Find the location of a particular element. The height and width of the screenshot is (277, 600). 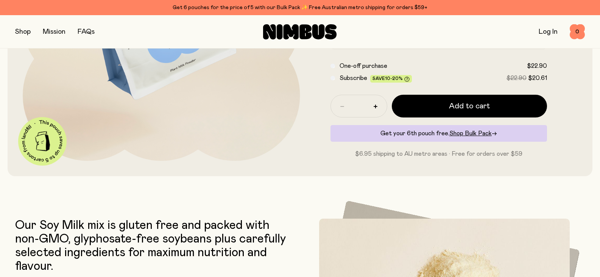

a: FAQs is located at coordinates (86, 32).